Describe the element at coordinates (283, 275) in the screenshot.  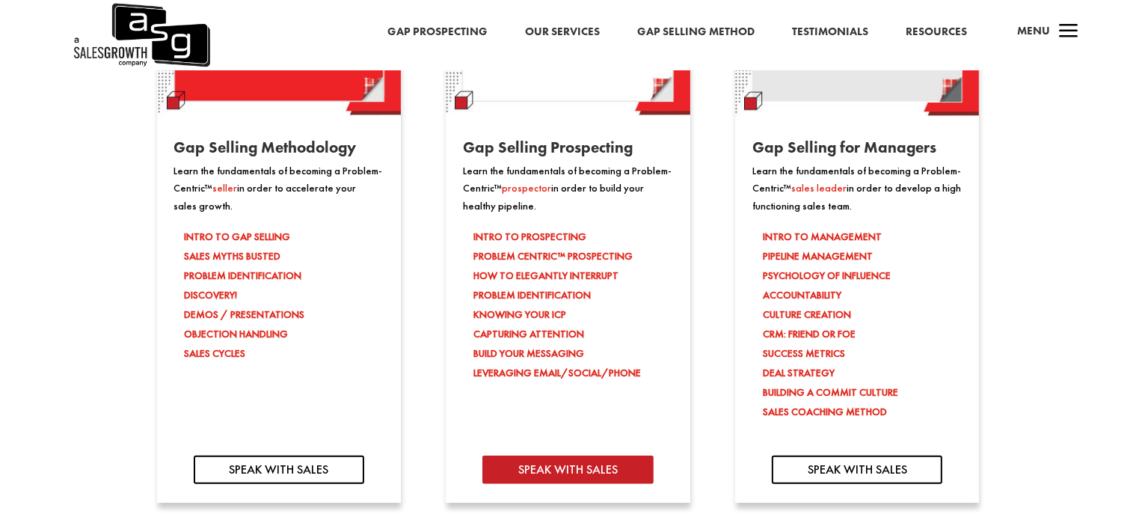
I see `li: PROBLEM IDENTIFICATION` at that location.